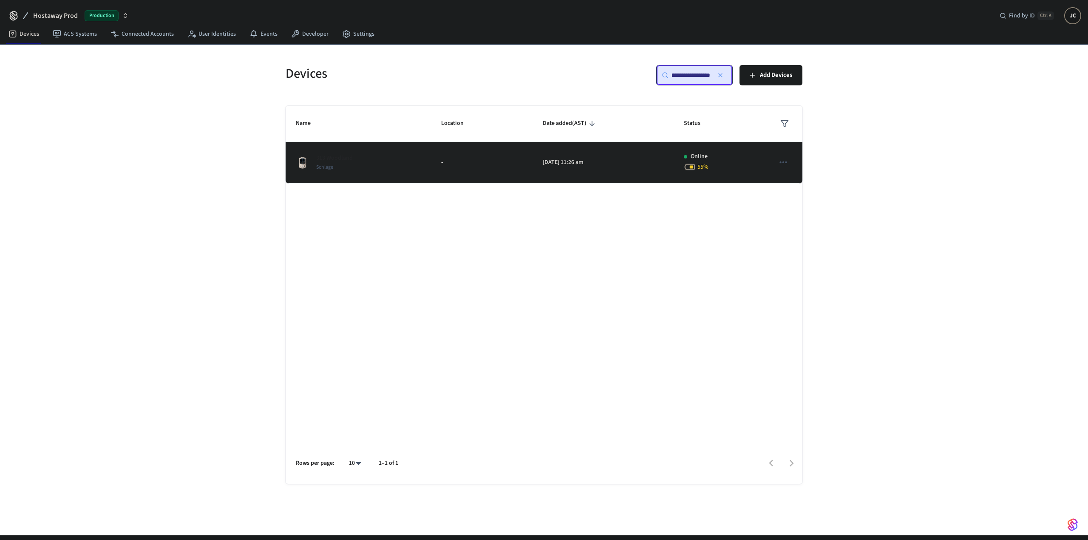  I want to click on a: Devices, so click(24, 34).